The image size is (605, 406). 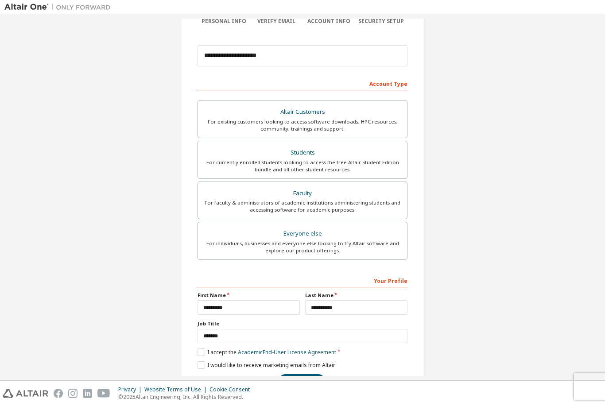 What do you see at coordinates (381, 21) in the screenshot?
I see `div: Security Setup` at bounding box center [381, 21].